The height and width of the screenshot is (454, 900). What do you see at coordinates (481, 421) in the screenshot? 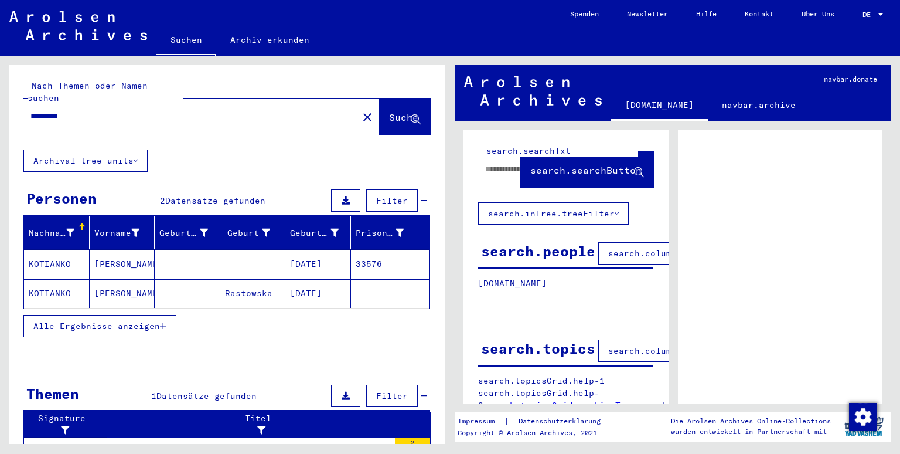
I see `a: Impressum` at bounding box center [481, 421].